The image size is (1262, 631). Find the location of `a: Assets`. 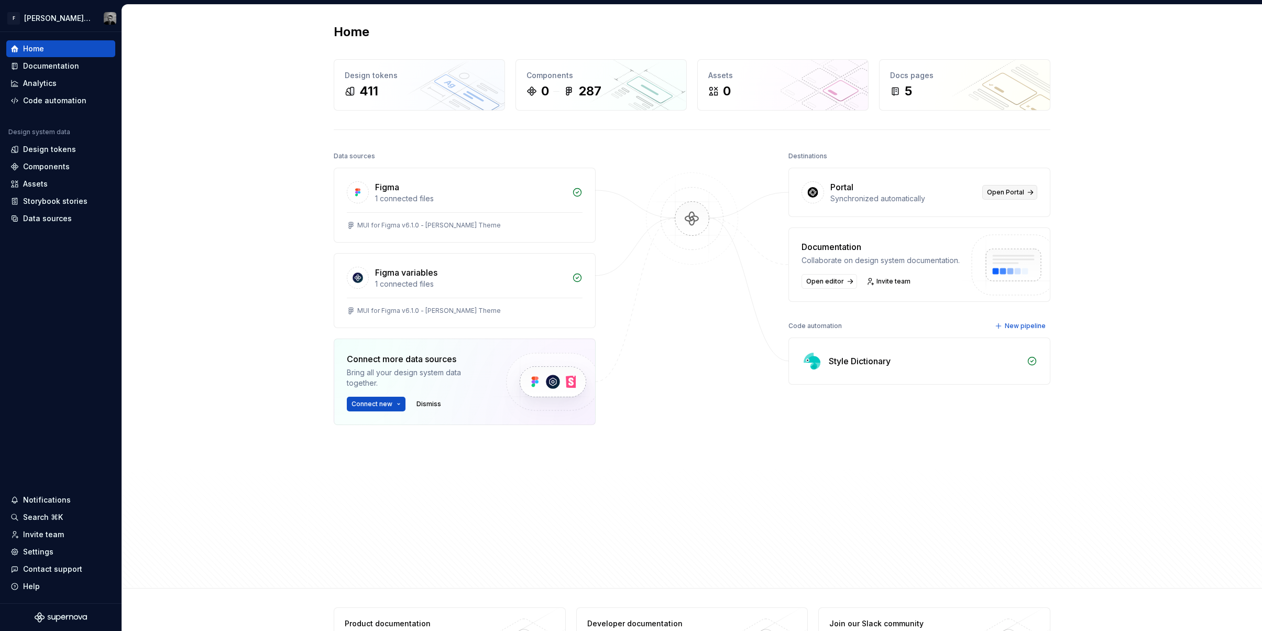

a: Assets is located at coordinates (61, 184).